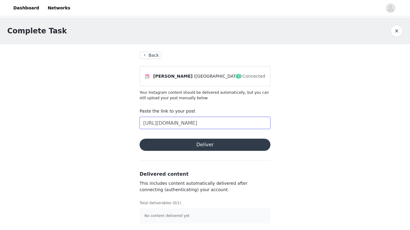 Image resolution: width=410 pixels, height=230 pixels. I want to click on h1: Complete Task, so click(37, 31).